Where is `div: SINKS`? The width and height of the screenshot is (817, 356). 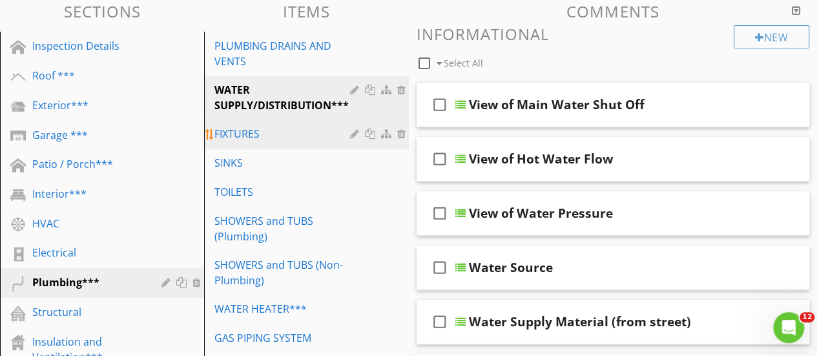 div: SINKS is located at coordinates (284, 163).